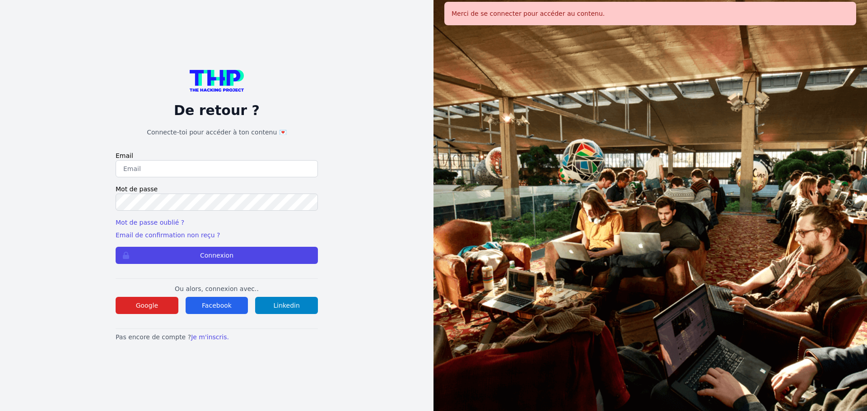 Image resolution: width=867 pixels, height=411 pixels. Describe the element at coordinates (147, 306) in the screenshot. I see `a: Google` at that location.